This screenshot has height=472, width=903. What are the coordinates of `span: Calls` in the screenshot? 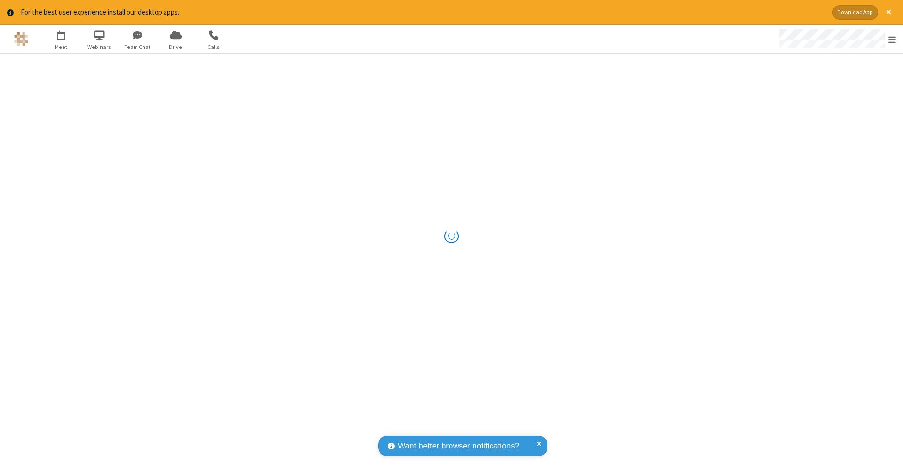 It's located at (214, 47).